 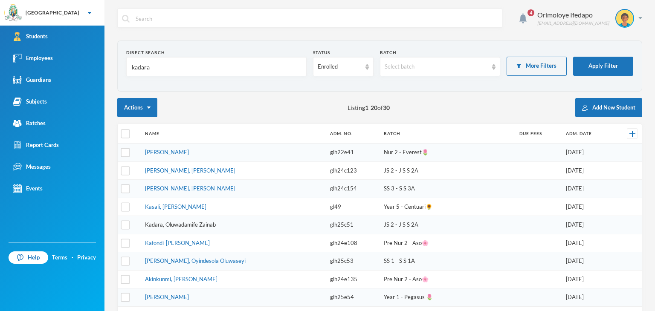 I want to click on td: gl49, so click(x=352, y=207).